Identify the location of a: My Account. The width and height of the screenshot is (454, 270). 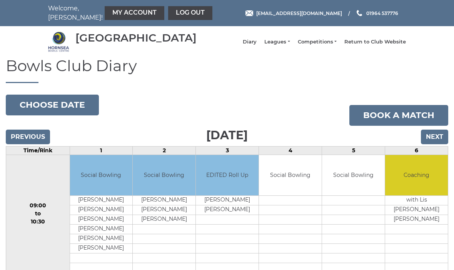
(134, 13).